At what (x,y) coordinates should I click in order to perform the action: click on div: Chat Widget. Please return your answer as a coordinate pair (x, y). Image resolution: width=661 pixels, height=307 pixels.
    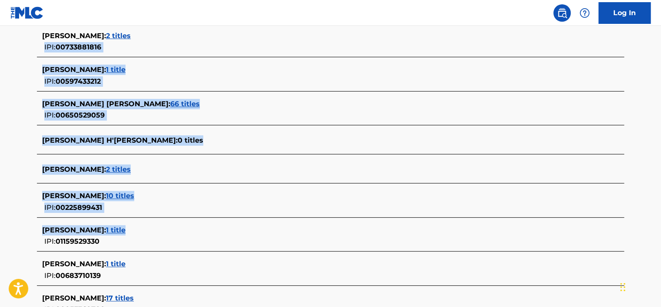
    Looking at the image, I should click on (639, 287).